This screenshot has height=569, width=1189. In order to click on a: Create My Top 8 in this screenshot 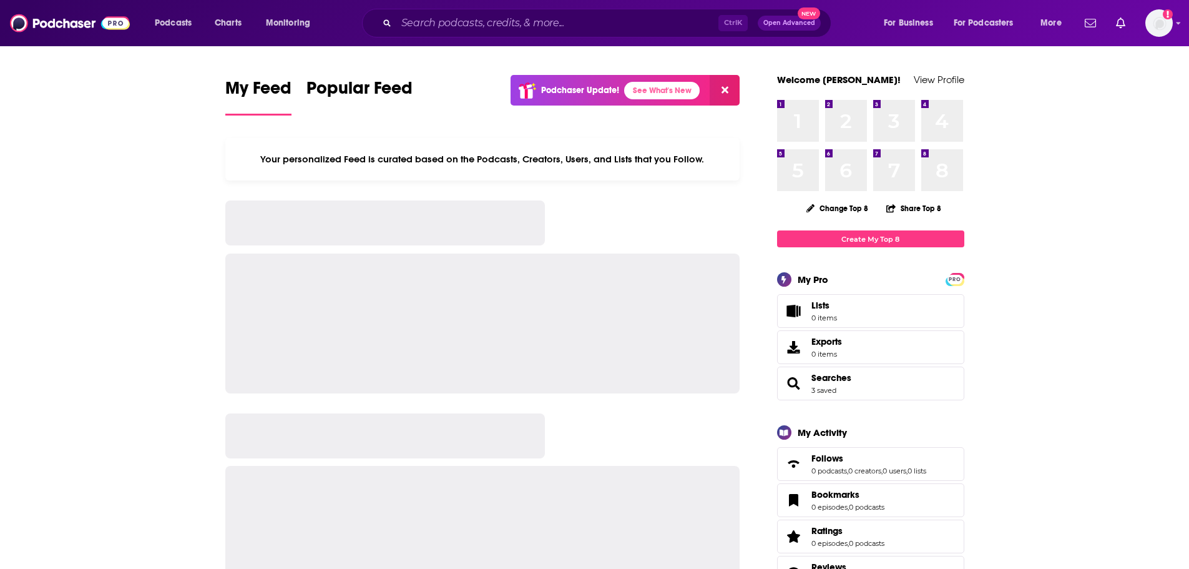, I will do `click(871, 238)`.